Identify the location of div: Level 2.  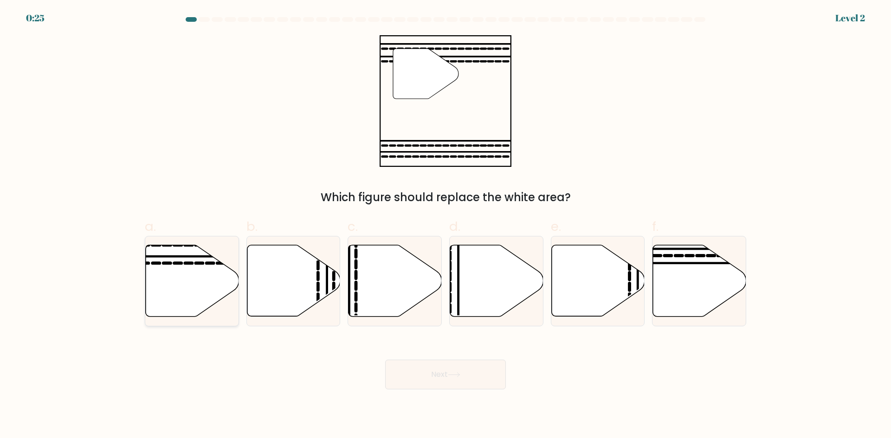
(850, 18).